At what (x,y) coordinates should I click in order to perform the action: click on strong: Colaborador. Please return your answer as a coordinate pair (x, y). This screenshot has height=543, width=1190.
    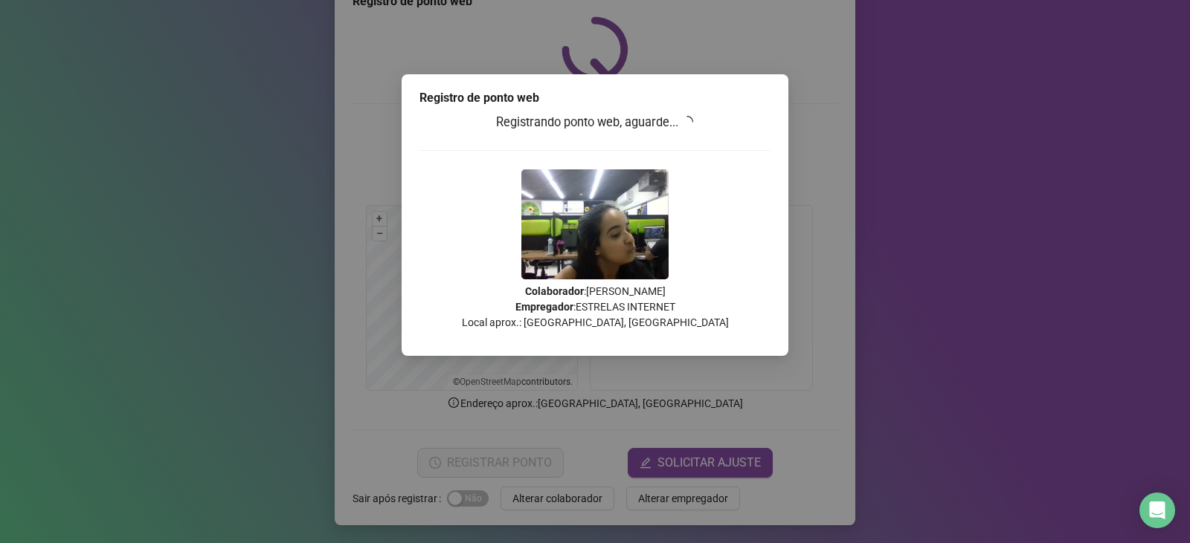
    Looking at the image, I should click on (554, 291).